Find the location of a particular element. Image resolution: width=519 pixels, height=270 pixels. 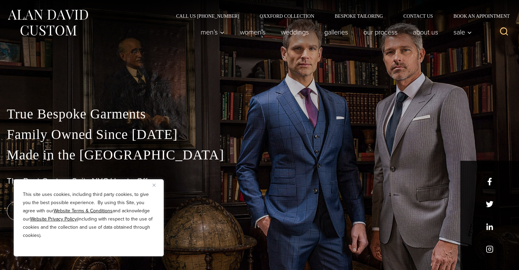

a: Oxxford Collection is located at coordinates (287, 16).